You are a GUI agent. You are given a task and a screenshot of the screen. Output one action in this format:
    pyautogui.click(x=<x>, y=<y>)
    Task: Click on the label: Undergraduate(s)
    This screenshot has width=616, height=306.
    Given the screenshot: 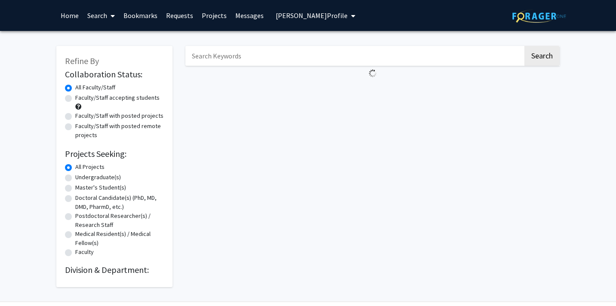 What is the action you would take?
    pyautogui.click(x=98, y=177)
    